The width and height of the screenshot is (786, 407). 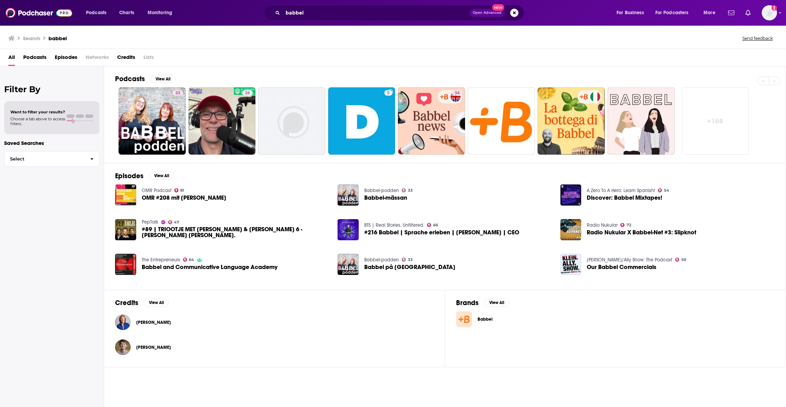 I want to click on a: Julie Hansen, so click(x=123, y=322).